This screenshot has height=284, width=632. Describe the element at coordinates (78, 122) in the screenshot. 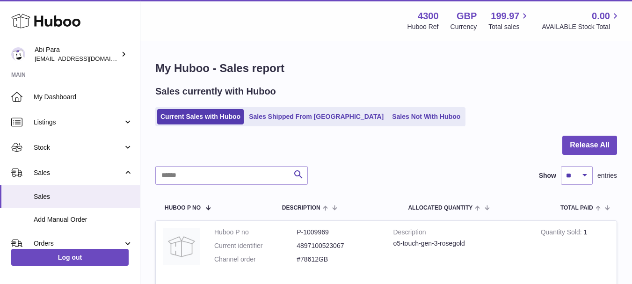

I see `span: Listings` at that location.